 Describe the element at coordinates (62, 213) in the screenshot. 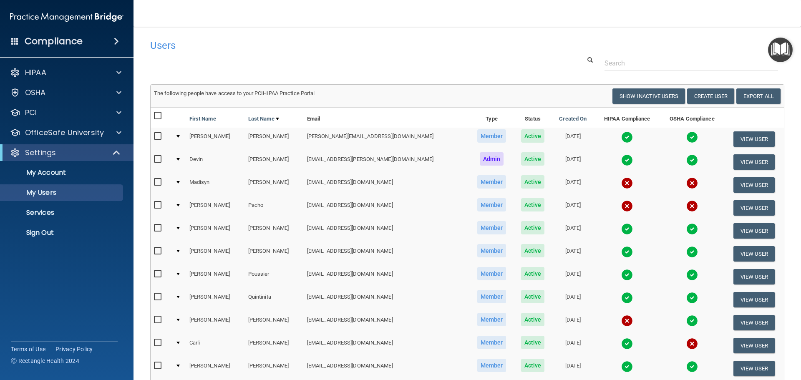

I see `p: Services` at that location.